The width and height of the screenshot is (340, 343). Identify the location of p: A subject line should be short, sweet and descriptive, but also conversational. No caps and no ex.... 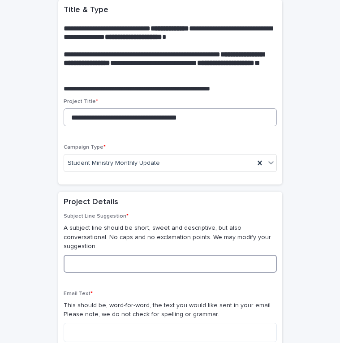
(170, 238).